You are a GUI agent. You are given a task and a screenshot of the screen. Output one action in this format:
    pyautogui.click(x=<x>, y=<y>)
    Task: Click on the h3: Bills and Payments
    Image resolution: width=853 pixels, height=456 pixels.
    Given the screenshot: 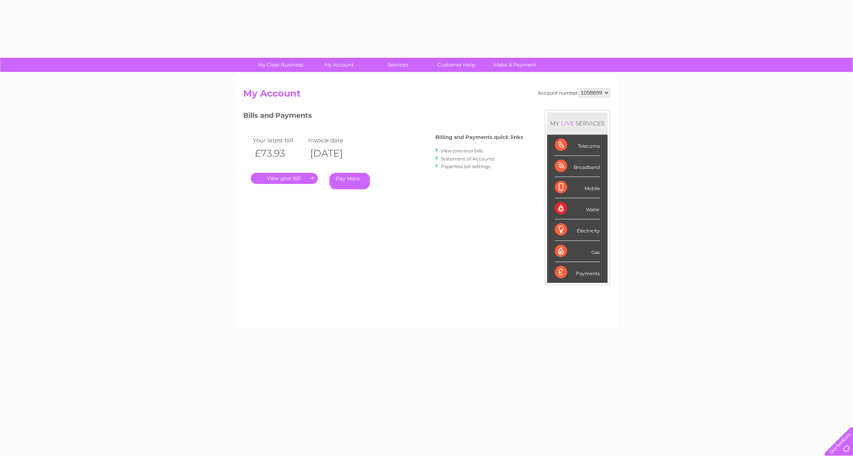 What is the action you would take?
    pyautogui.click(x=383, y=117)
    